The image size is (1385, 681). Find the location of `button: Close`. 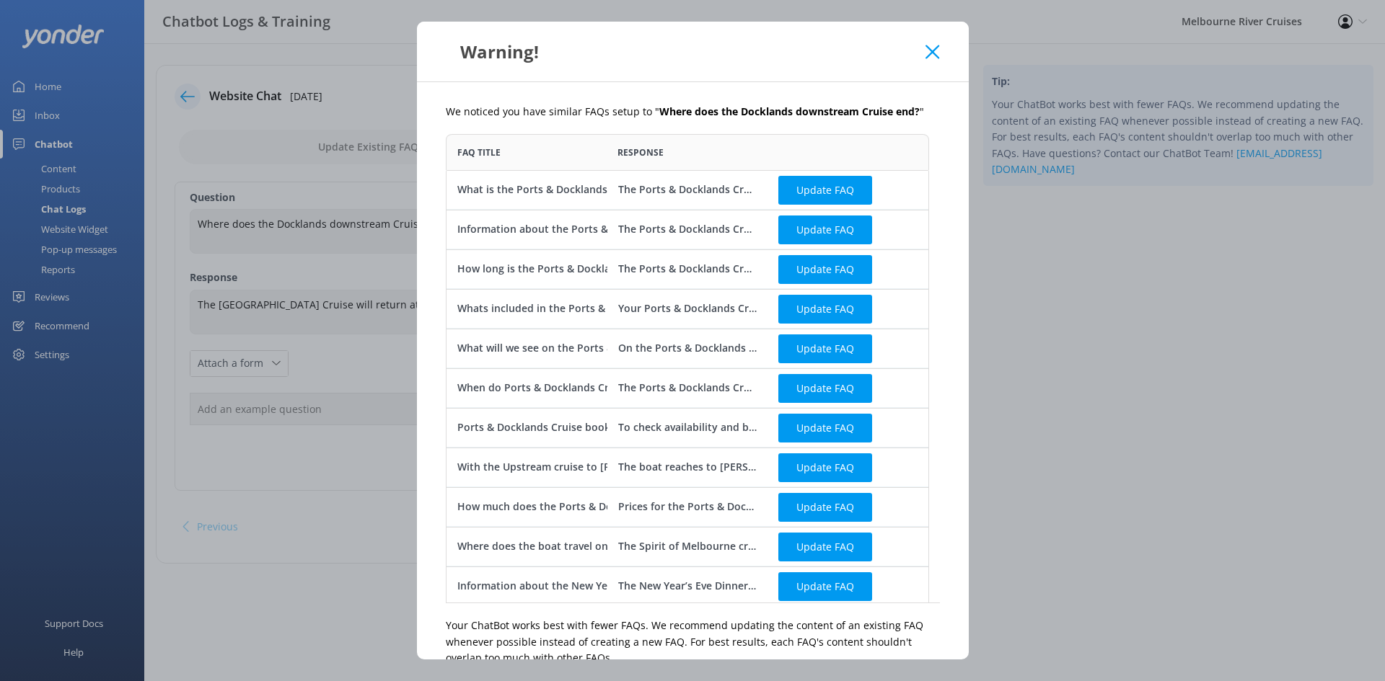

button: Close is located at coordinates (932, 52).